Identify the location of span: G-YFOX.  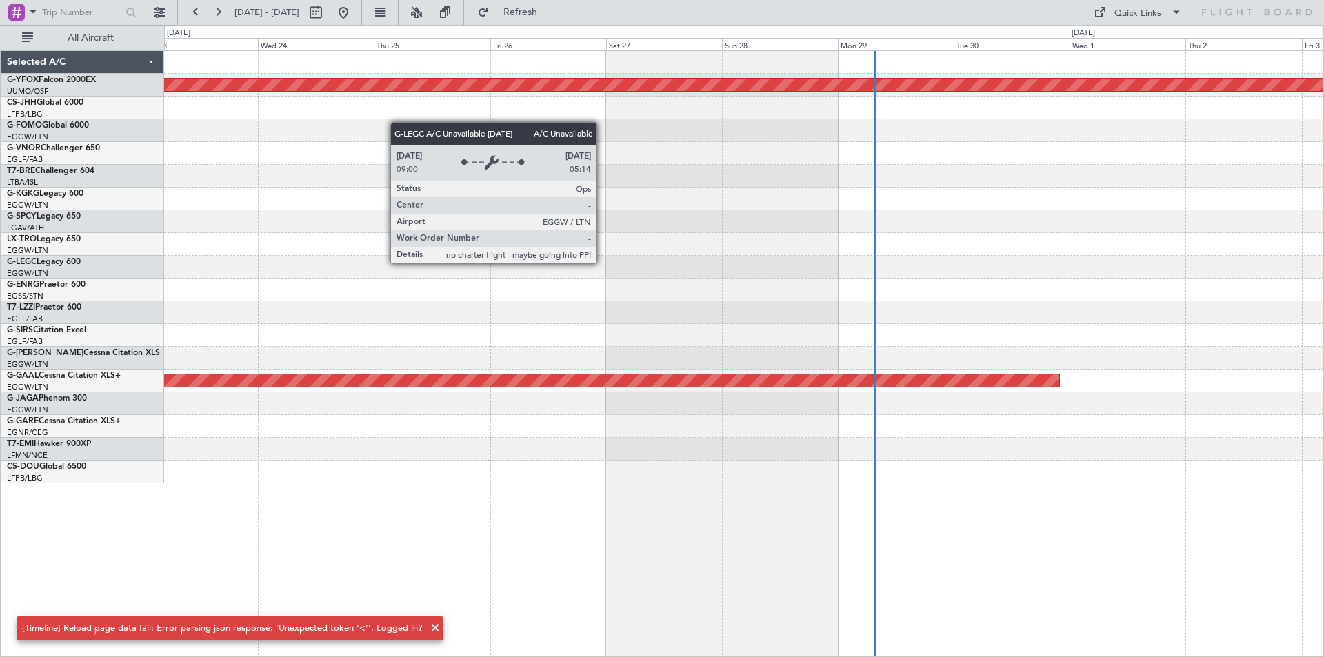
(23, 80).